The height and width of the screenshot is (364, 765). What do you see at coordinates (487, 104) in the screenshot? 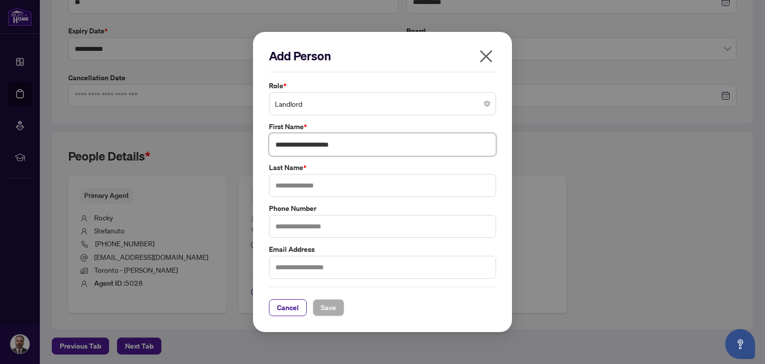
I see `span: close-circle` at bounding box center [487, 104].